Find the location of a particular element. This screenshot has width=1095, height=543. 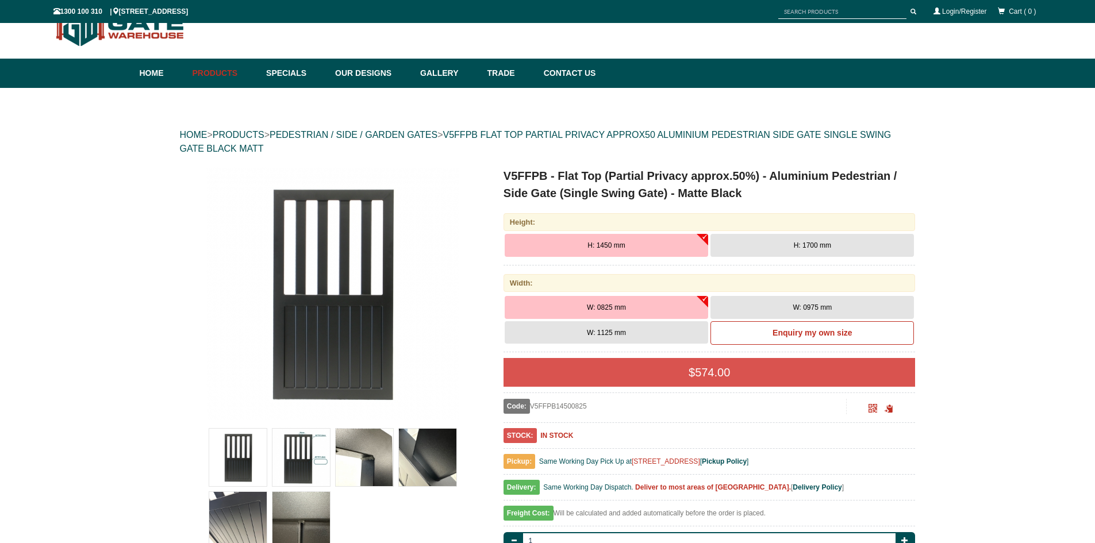

span: 574.00 is located at coordinates (712, 372).